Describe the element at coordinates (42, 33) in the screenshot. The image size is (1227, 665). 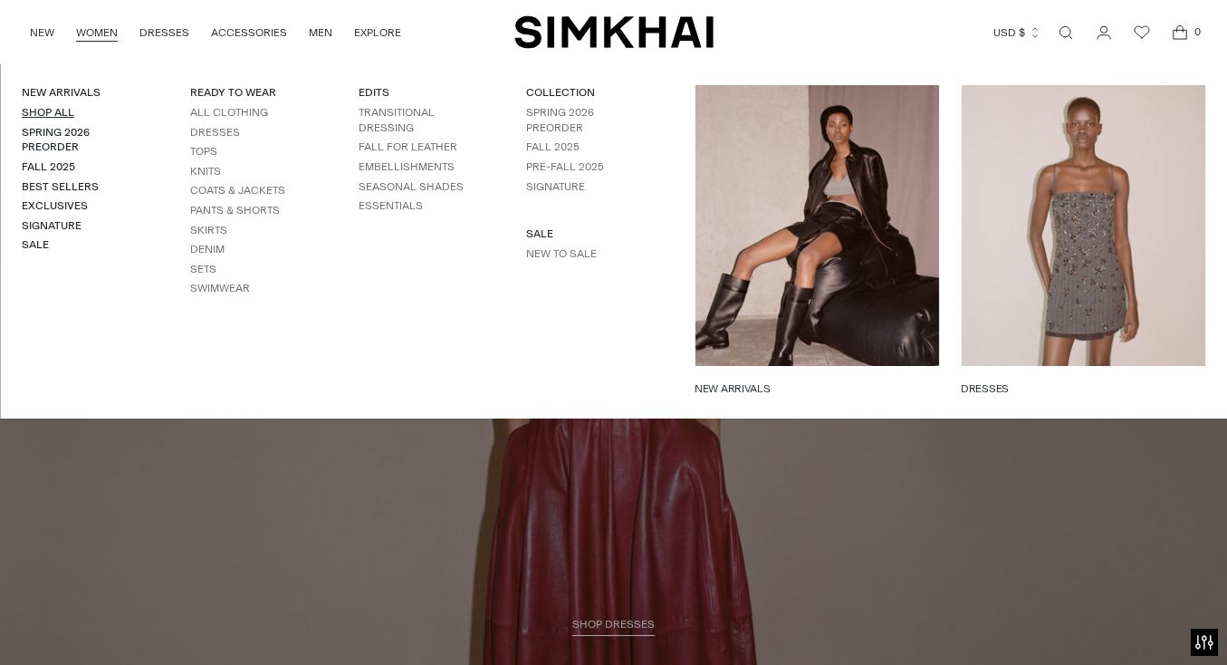
I see `a: NEW` at that location.